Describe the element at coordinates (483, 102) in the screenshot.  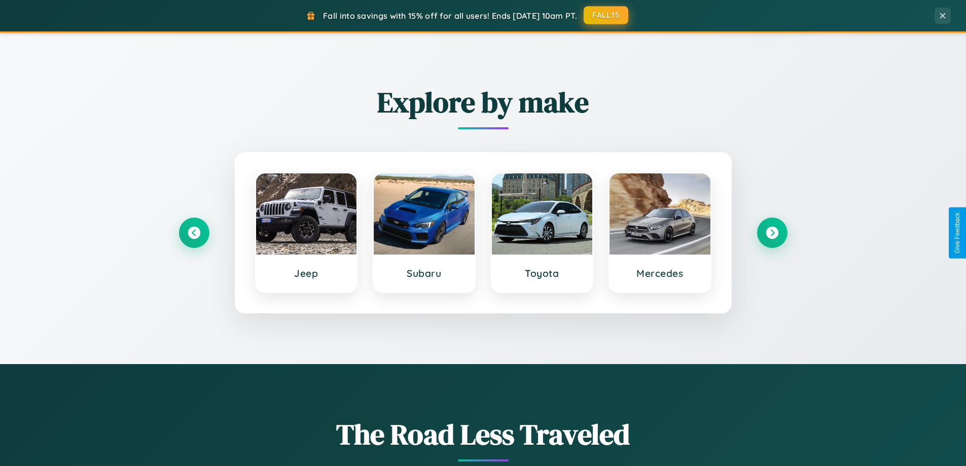
I see `h2: Explore by make` at that location.